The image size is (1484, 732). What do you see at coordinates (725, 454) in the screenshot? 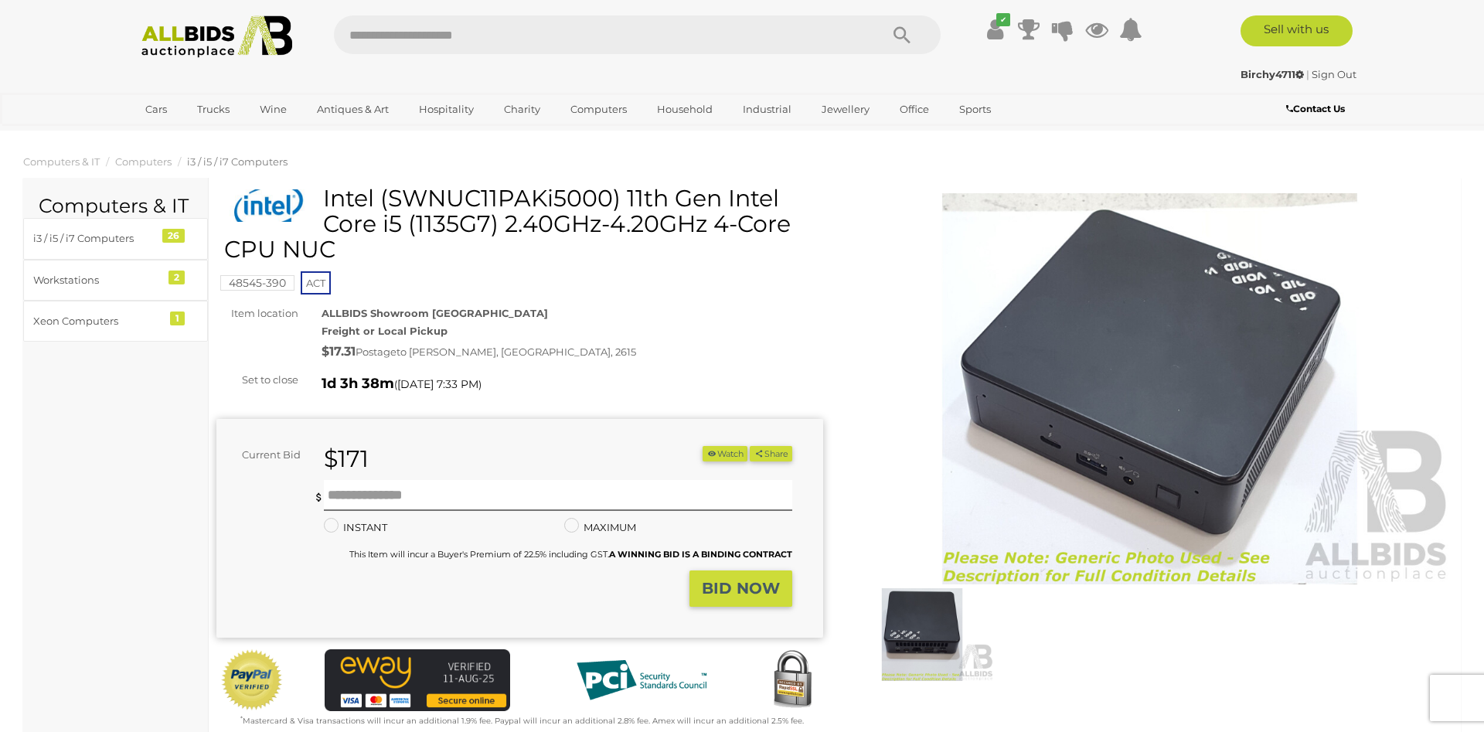
I see `button: Watch` at bounding box center [725, 454].